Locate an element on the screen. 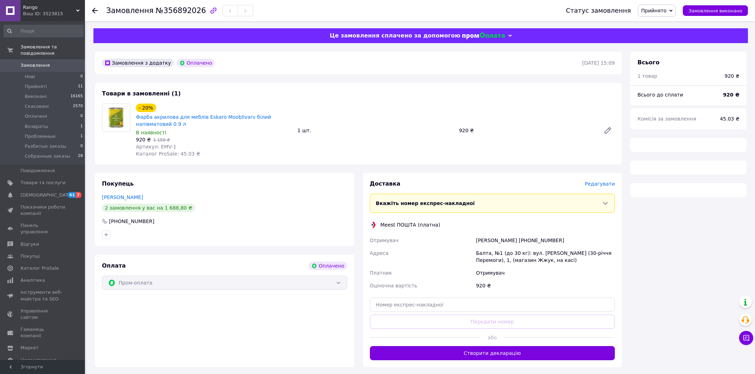 The image size is (755, 374). span: Разбитые заказы is located at coordinates (45, 147).